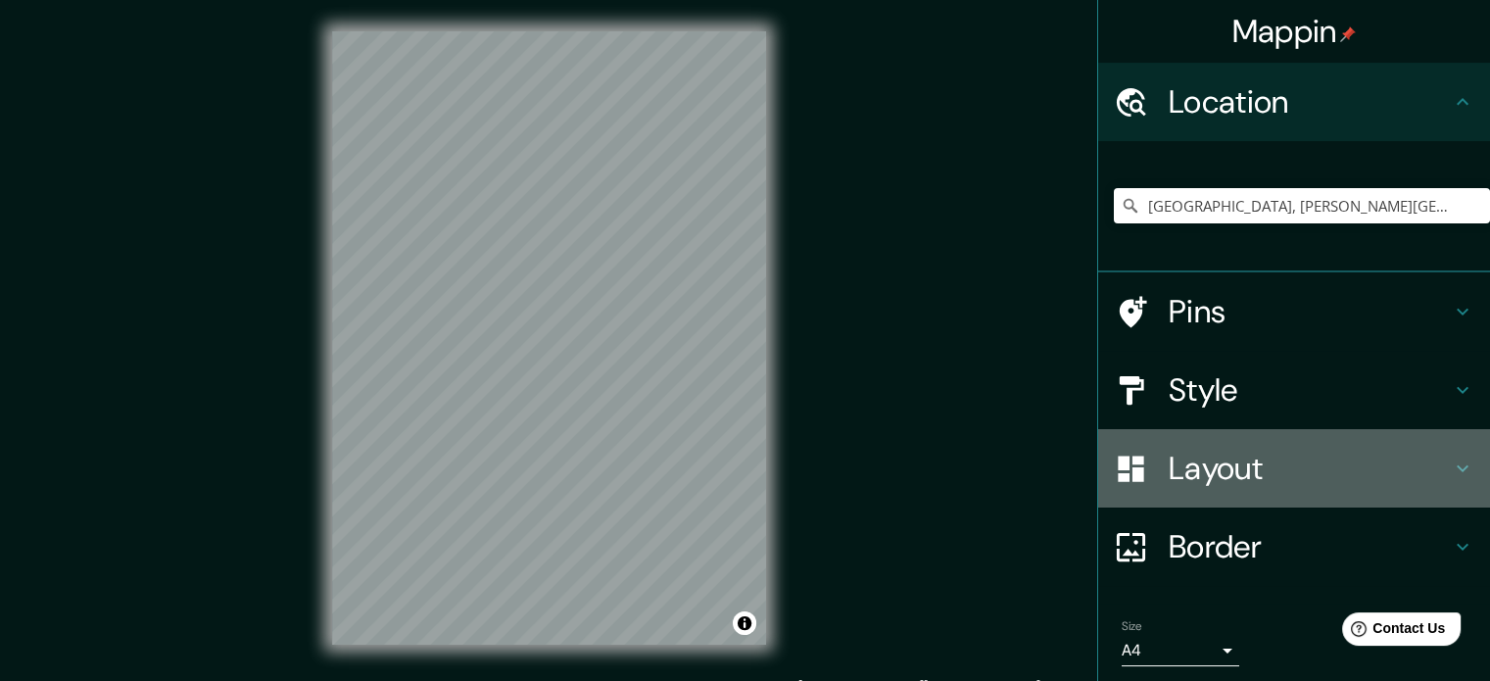  I want to click on h4: Location, so click(1310, 102).